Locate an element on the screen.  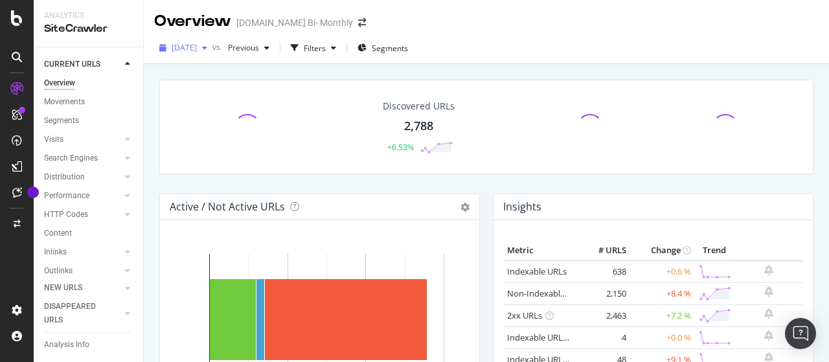
span: Previous is located at coordinates (241, 47).